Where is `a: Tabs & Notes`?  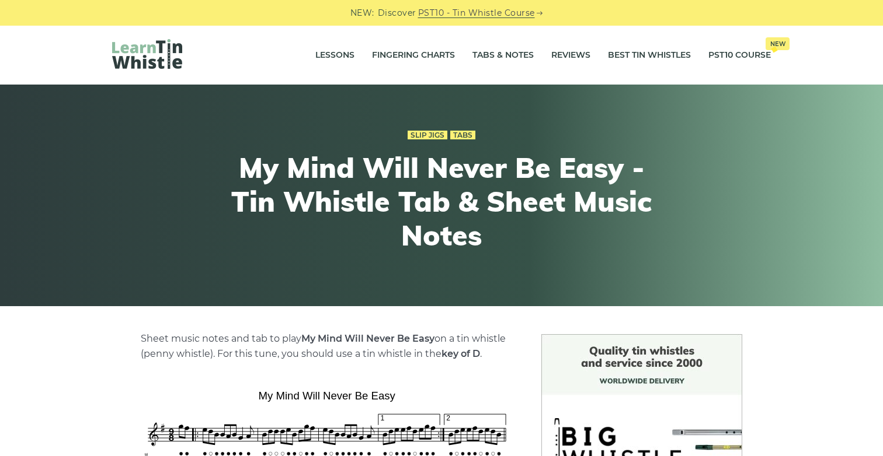
a: Tabs & Notes is located at coordinates (503, 55).